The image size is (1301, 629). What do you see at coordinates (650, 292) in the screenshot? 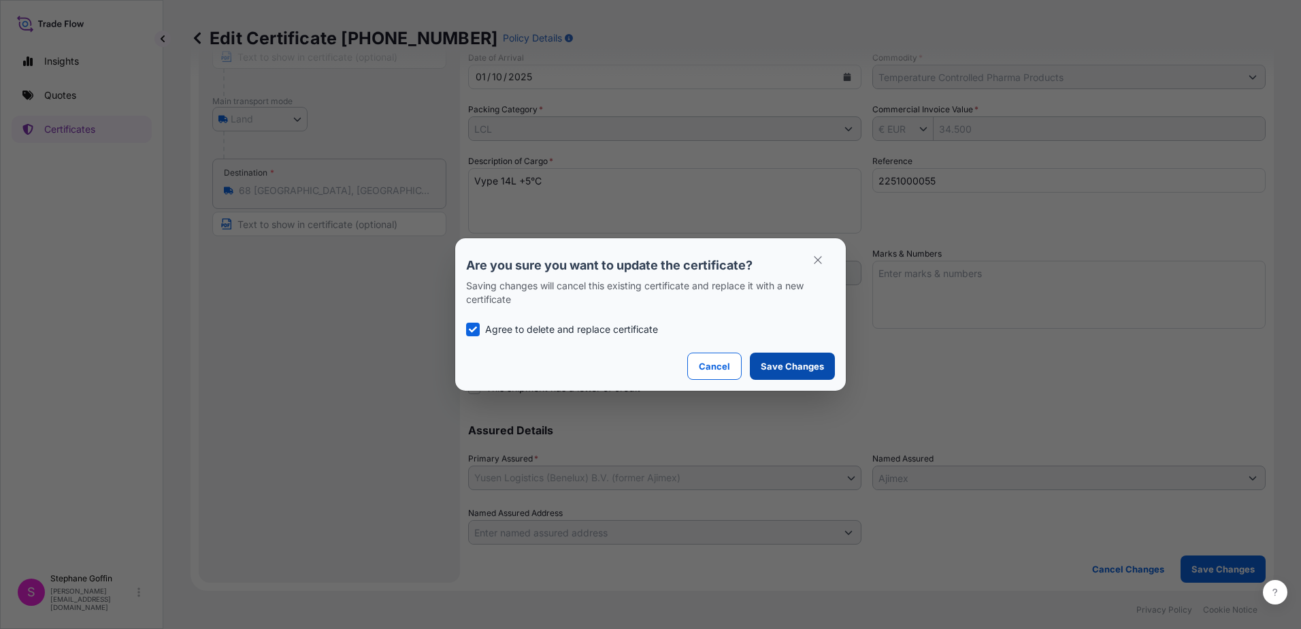
I see `p: Saving changes will cancel this existing certificate and replace it with a new certificate` at bounding box center [650, 292].